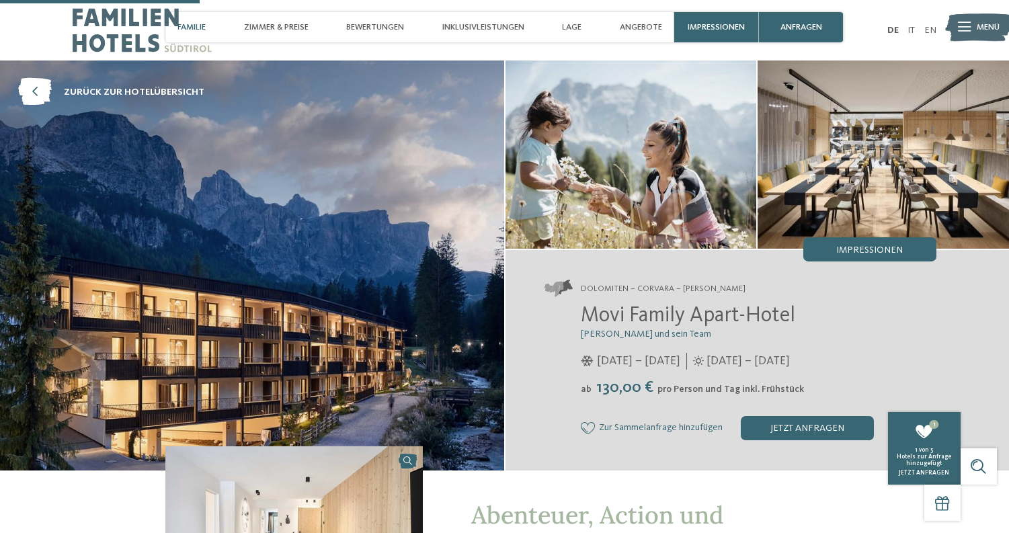 Image resolution: width=1009 pixels, height=533 pixels. Describe the element at coordinates (869, 250) in the screenshot. I see `span: Impressionen` at that location.